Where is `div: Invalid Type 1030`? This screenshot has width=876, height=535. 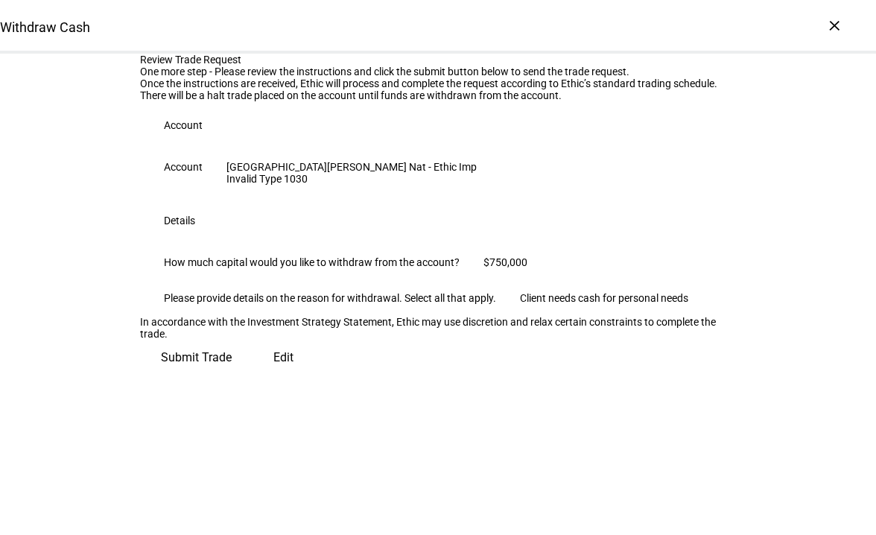 div: Invalid Type 1030 is located at coordinates (352, 179).